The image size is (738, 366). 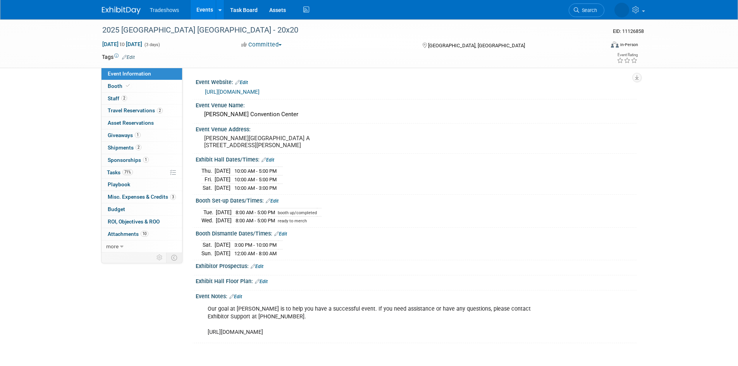 I want to click on span: Budget, so click(x=116, y=209).